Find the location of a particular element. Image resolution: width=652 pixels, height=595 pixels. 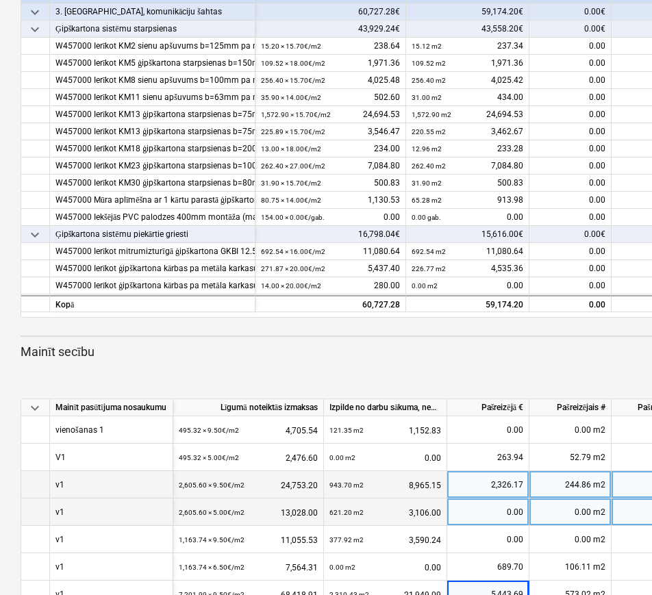

small: 1,572.90 m2 is located at coordinates (432, 114).